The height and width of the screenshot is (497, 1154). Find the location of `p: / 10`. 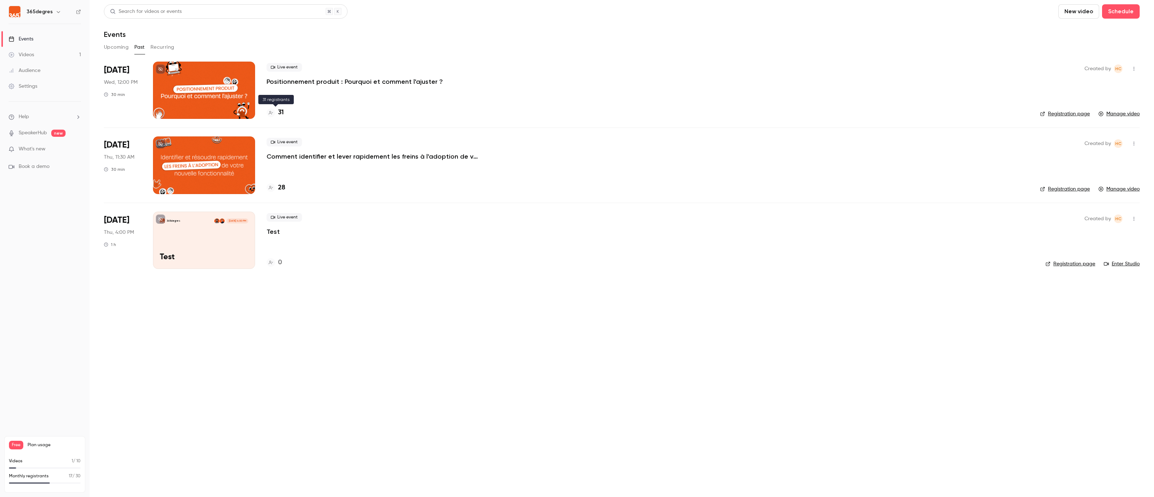

p: / 10 is located at coordinates (76, 462).